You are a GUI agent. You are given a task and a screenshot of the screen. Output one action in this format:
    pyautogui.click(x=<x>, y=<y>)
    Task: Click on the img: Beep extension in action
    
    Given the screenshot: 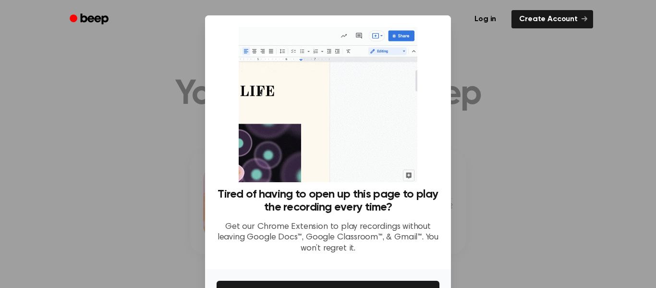 What is the action you would take?
    pyautogui.click(x=328, y=104)
    